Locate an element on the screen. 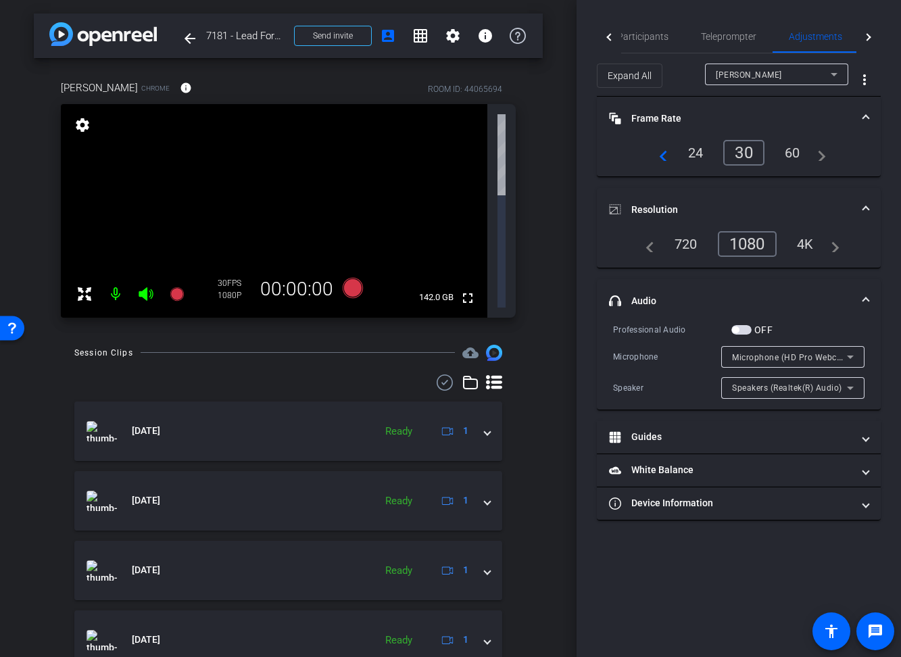  div: 00:00:00 is located at coordinates (297, 289).